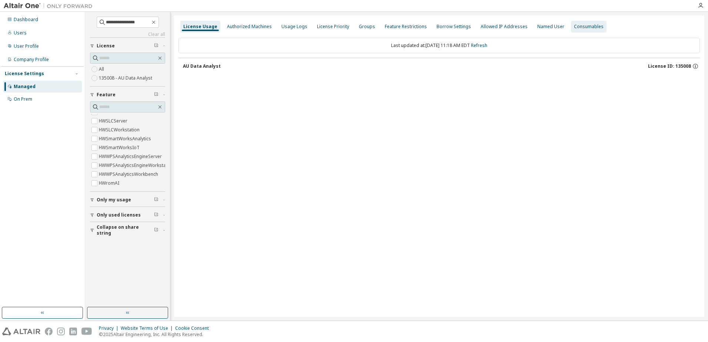 Image resolution: width=708 pixels, height=342 pixels. I want to click on button: Only my usage, so click(127, 200).